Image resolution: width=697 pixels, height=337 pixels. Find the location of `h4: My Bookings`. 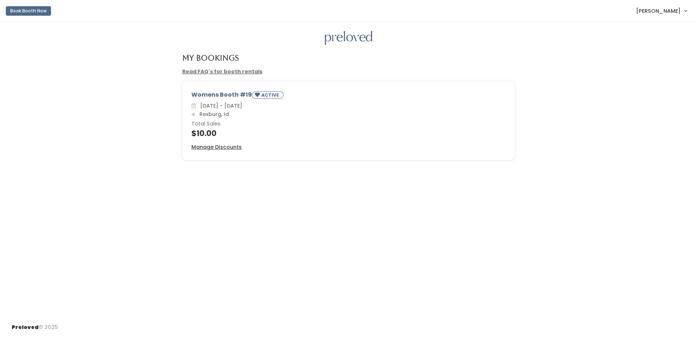

h4: My Bookings is located at coordinates (210, 58).